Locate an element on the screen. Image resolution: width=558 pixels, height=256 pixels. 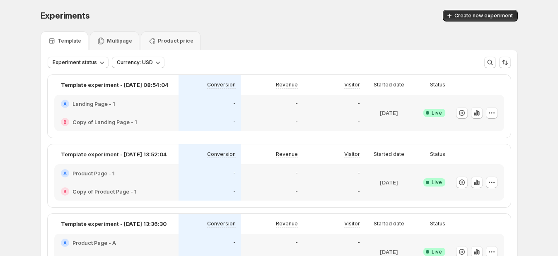
span: Experiments is located at coordinates (65, 16).